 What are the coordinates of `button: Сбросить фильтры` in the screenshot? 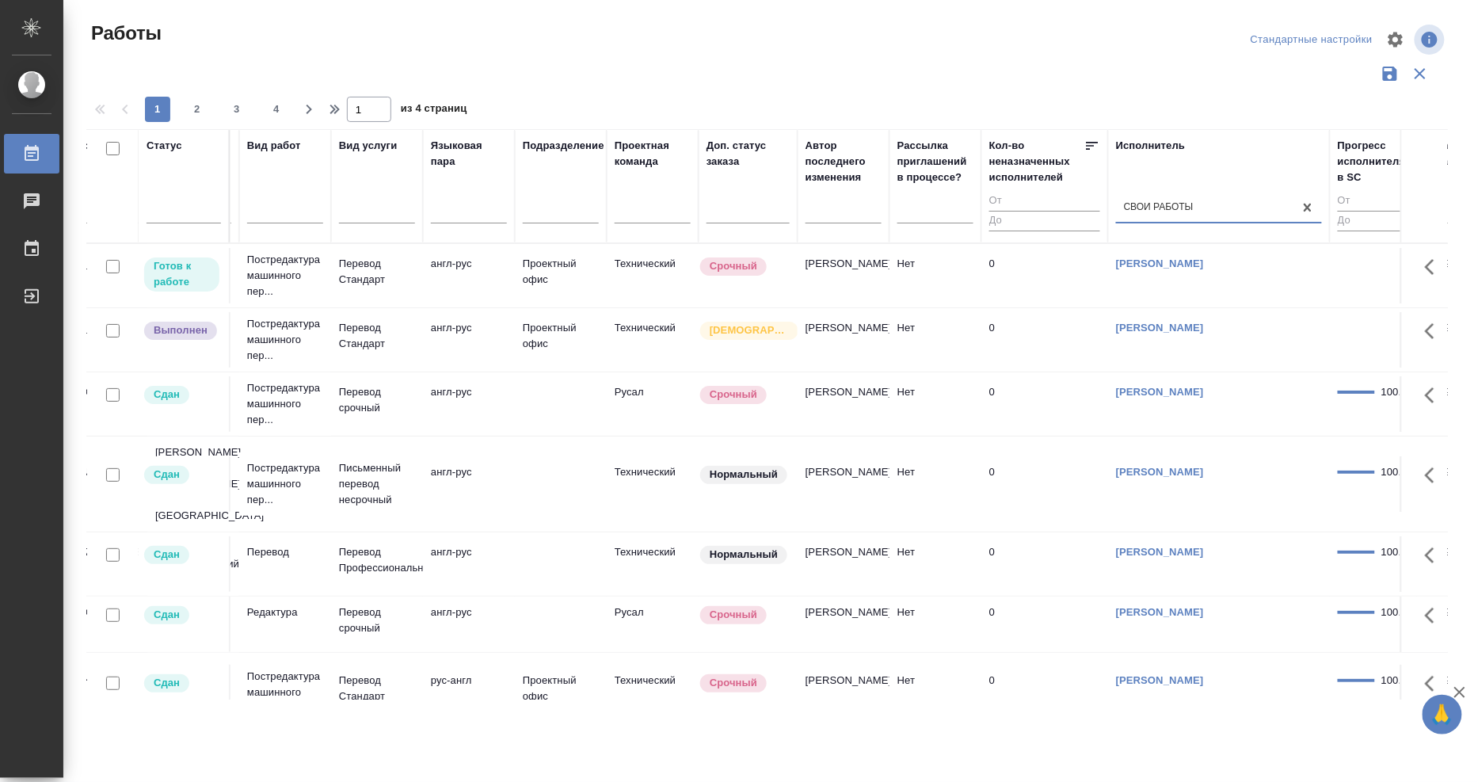 It's located at (1421, 74).